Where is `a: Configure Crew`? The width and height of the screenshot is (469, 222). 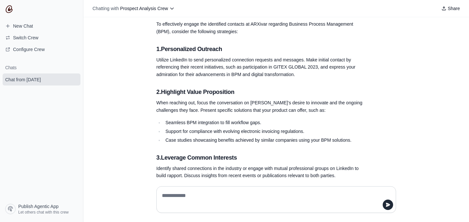
a: Configure Crew is located at coordinates (41, 50).